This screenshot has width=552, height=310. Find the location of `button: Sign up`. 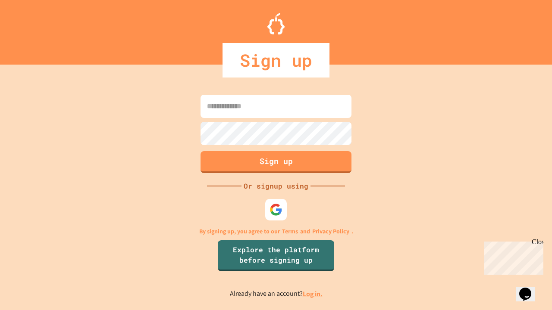

button: Sign up is located at coordinates (276, 162).